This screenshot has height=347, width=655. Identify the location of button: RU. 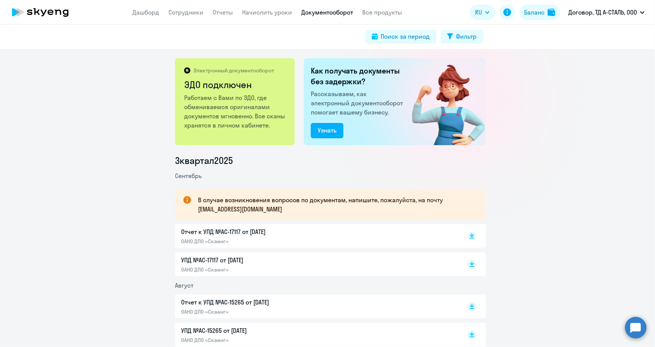
(482, 12).